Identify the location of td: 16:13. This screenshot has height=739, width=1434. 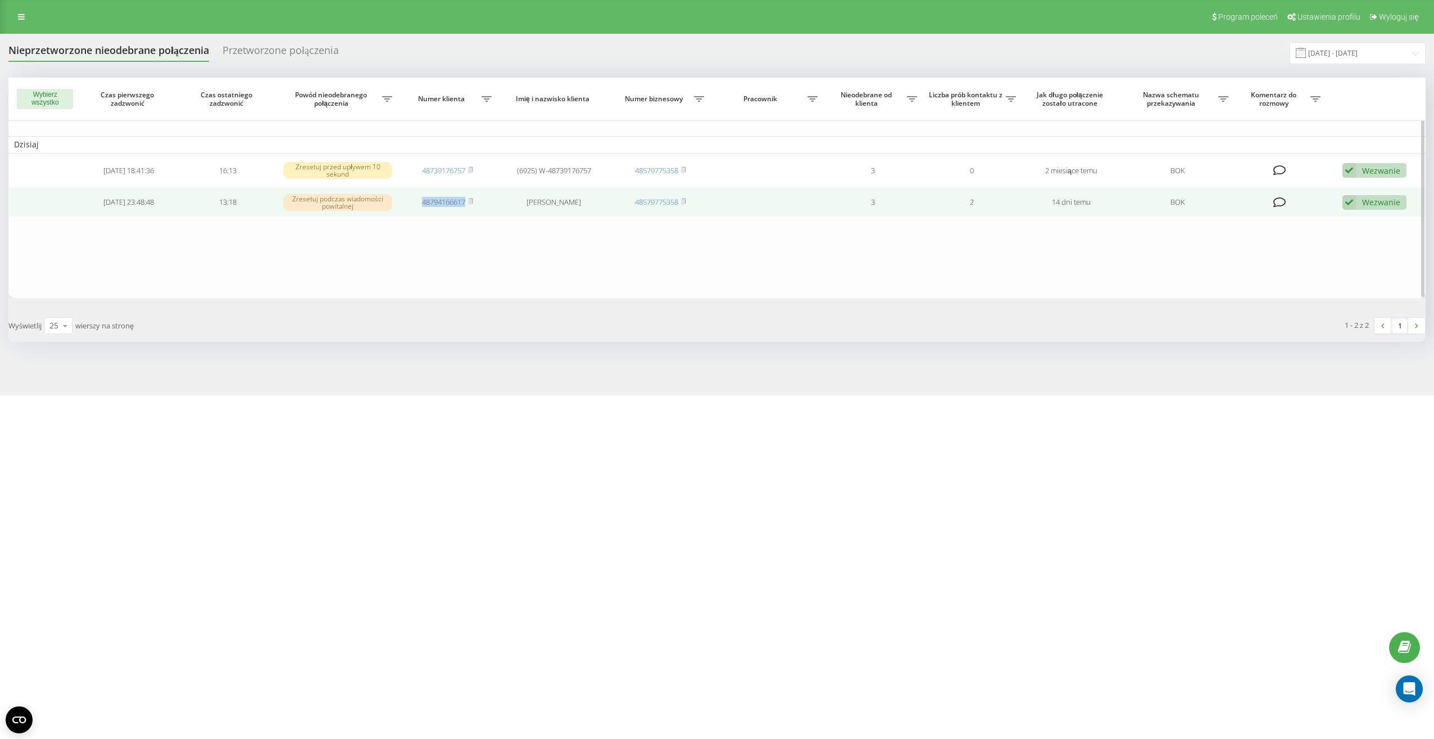
(228, 170).